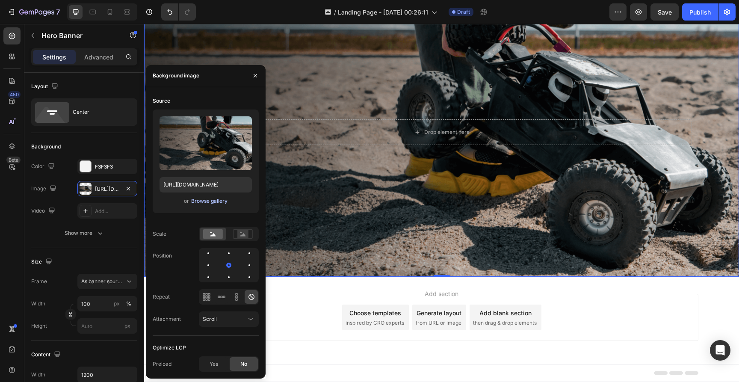 This screenshot has width=739, height=382. I want to click on span: Yes, so click(214, 364).